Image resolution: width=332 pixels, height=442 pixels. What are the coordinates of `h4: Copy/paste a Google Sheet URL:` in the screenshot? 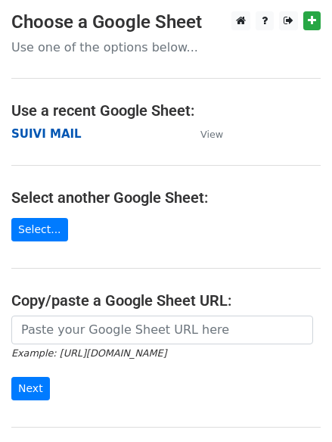 It's located at (166, 301).